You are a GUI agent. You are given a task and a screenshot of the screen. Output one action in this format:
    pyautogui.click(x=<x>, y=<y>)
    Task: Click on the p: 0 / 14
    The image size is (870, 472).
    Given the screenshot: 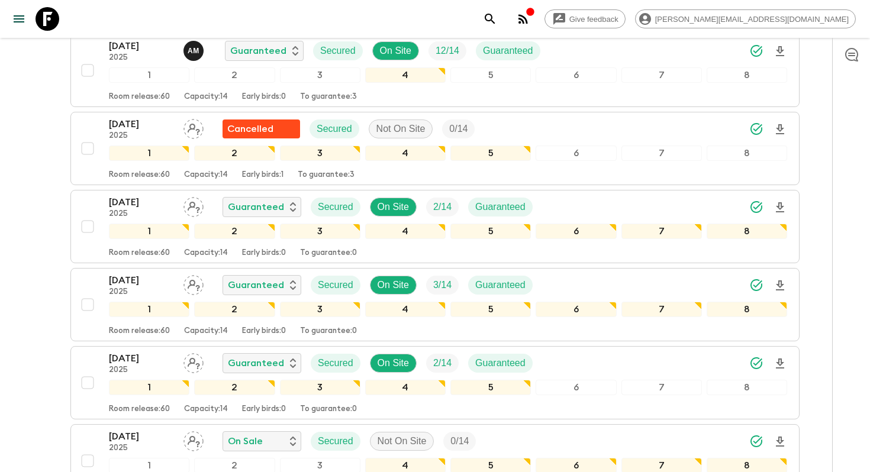 What is the action you would take?
    pyautogui.click(x=458, y=129)
    